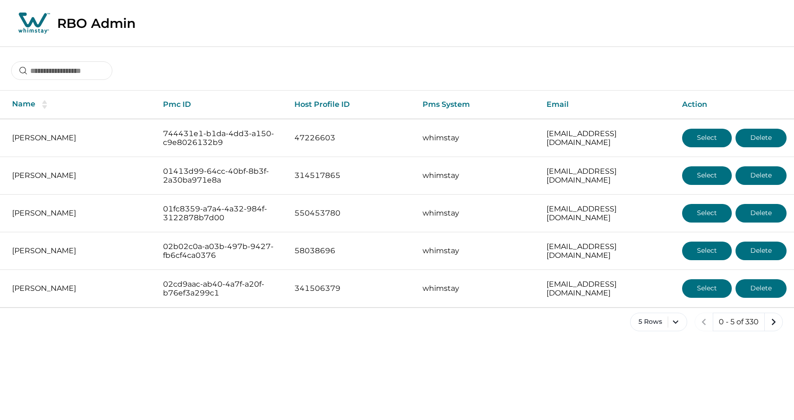 This screenshot has width=794, height=420. What do you see at coordinates (351, 138) in the screenshot?
I see `p: 47226603` at bounding box center [351, 138].